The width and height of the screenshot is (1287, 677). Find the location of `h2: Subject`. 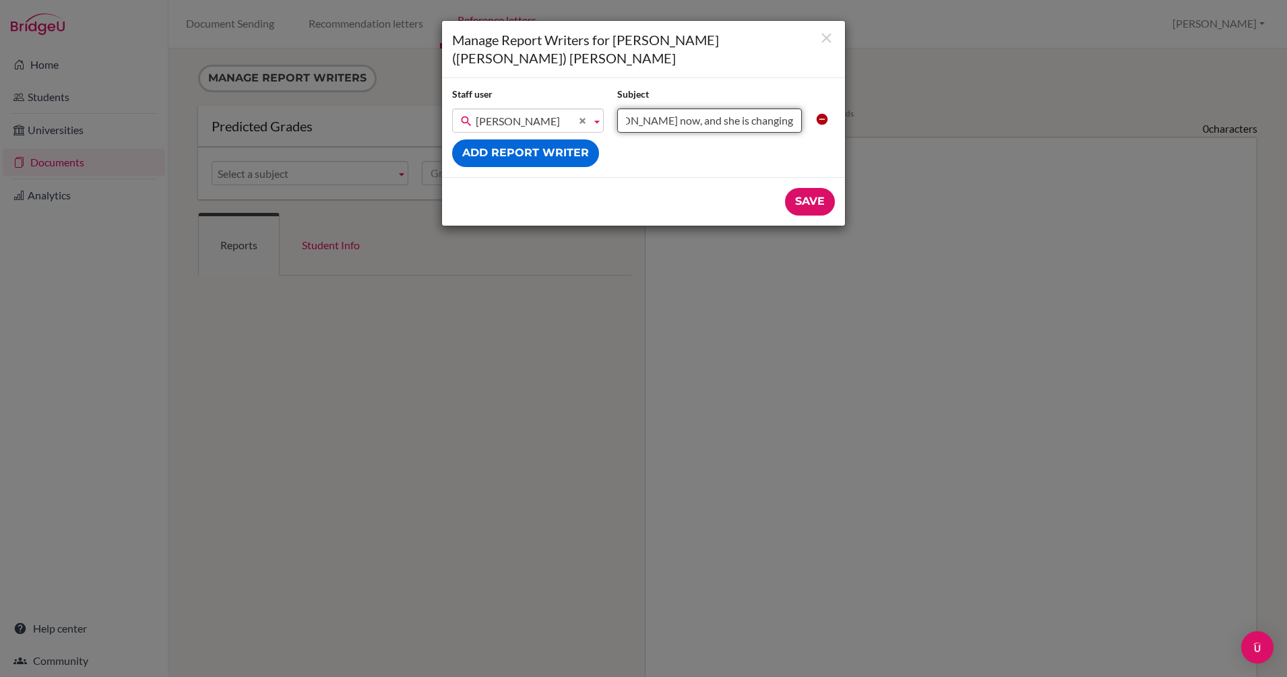

h2: Subject is located at coordinates (710, 94).